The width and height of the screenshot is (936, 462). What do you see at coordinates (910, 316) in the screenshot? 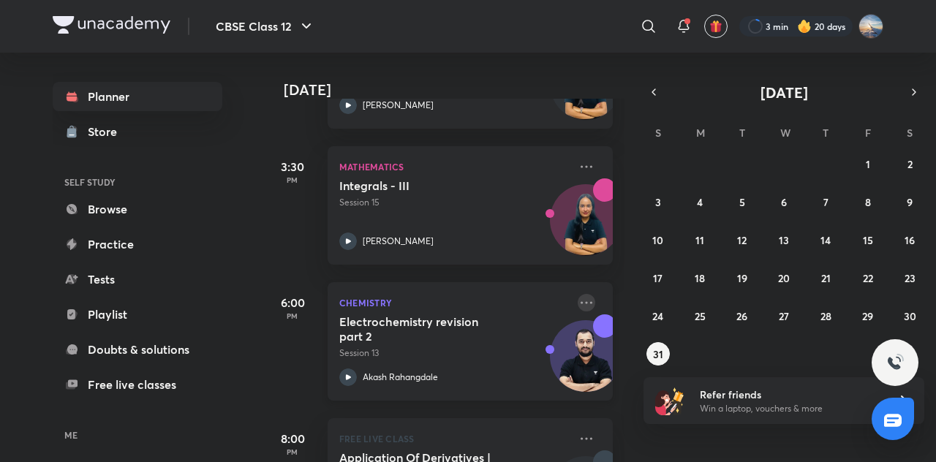
I see `abbr: August 30, 2025` at bounding box center [910, 316].